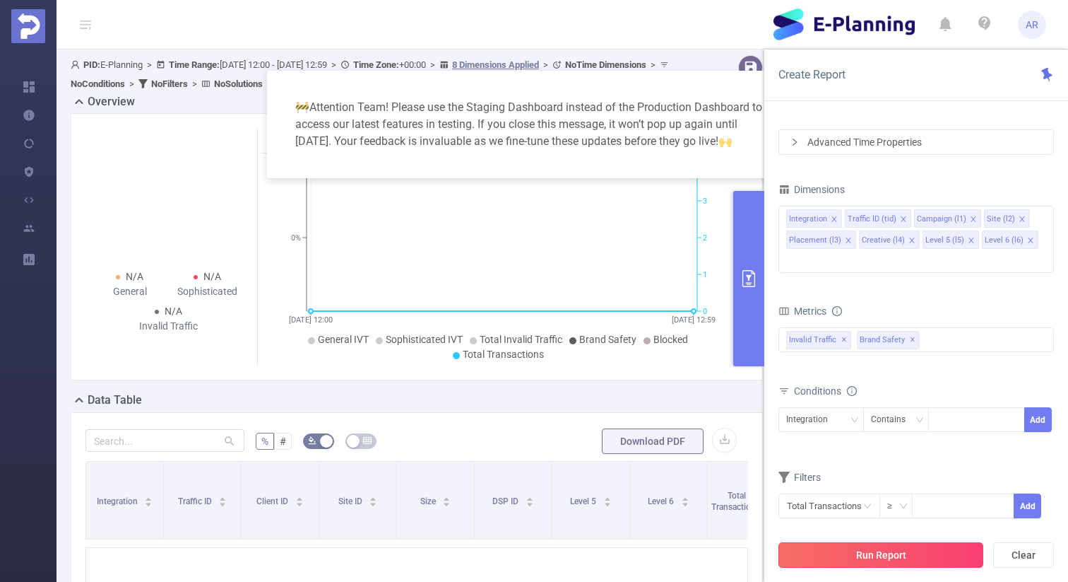  Describe the element at coordinates (816, 240) in the screenshot. I see `div: Placement (l3)` at that location.